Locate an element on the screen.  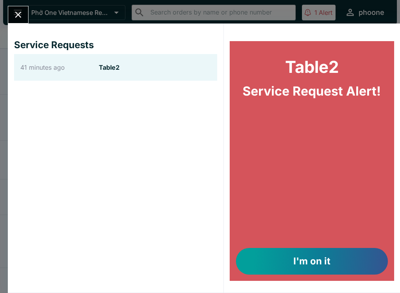
h2: Table 2 is located at coordinates (312, 67).